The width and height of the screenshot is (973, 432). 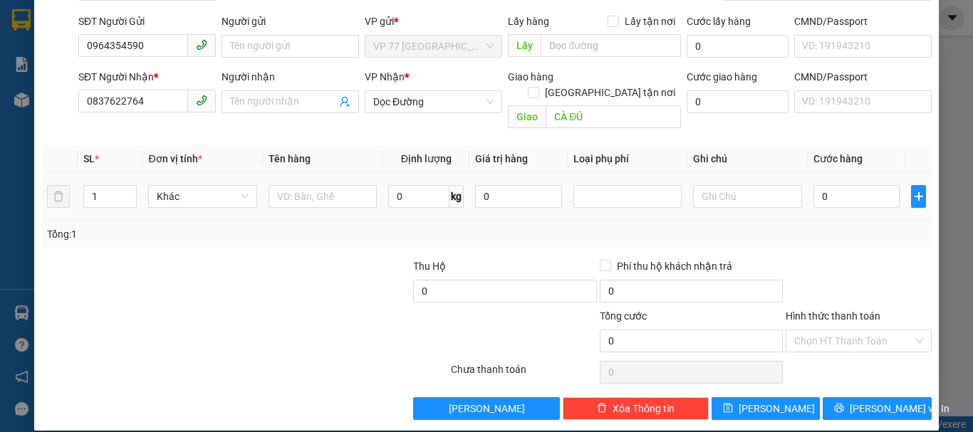 What do you see at coordinates (737, 46) in the screenshot?
I see `input: Cước lấy hàng` at bounding box center [737, 46].